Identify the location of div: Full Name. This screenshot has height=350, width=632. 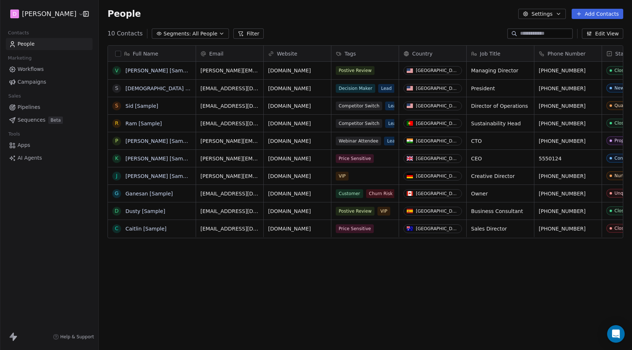
(152, 53).